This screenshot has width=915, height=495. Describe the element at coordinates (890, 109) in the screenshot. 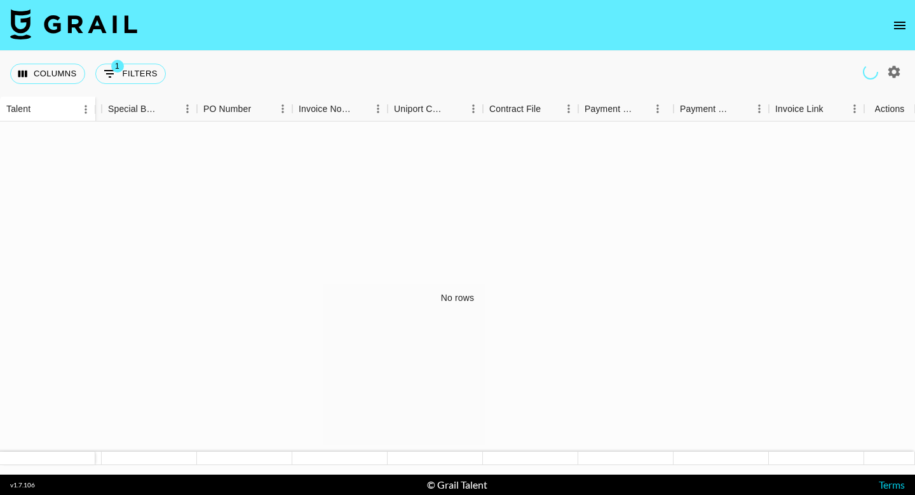

I see `div: Actions` at that location.